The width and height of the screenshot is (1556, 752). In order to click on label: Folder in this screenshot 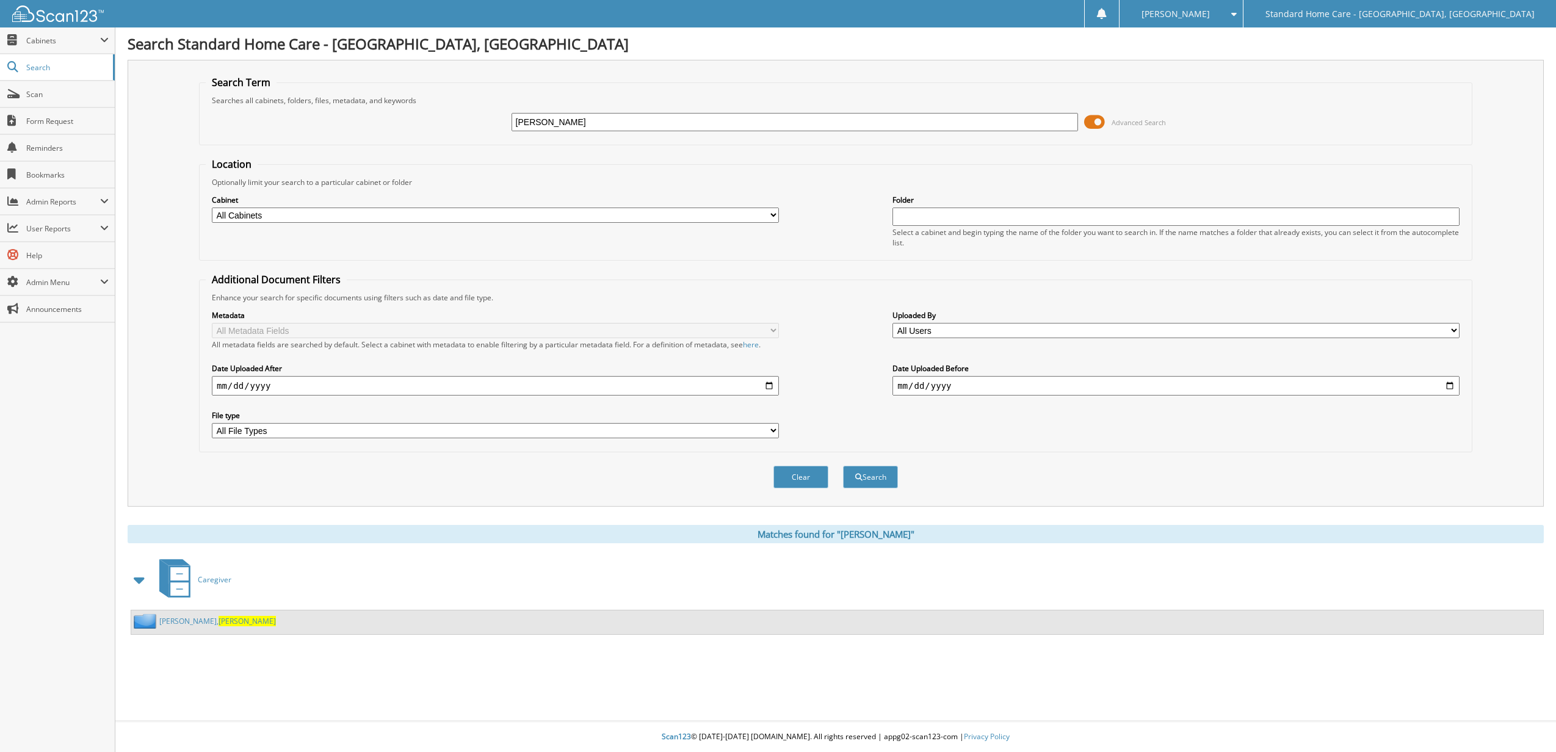, I will do `click(1175, 200)`.